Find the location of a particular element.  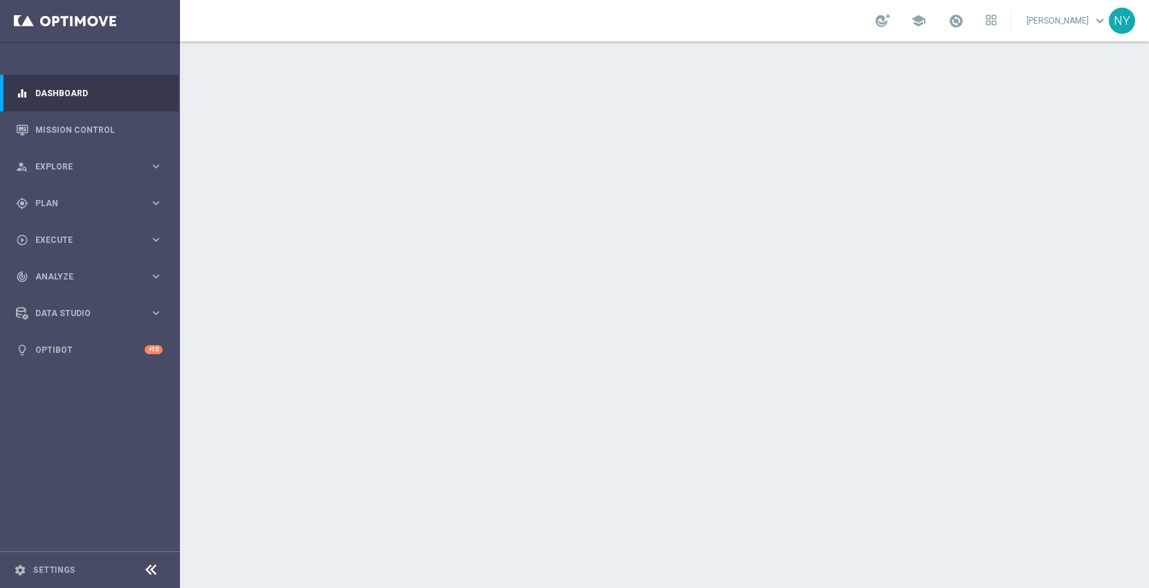

button: person_search Explore keyboard_arrow_right is located at coordinates (89, 167).